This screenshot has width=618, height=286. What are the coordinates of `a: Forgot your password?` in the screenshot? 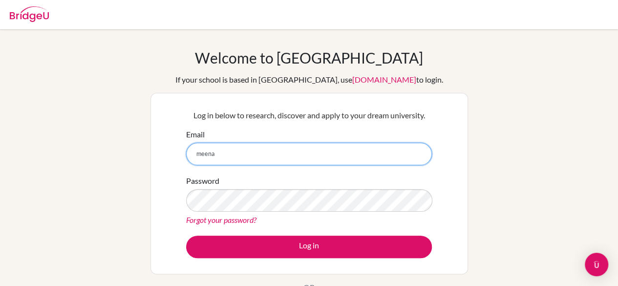 It's located at (221, 219).